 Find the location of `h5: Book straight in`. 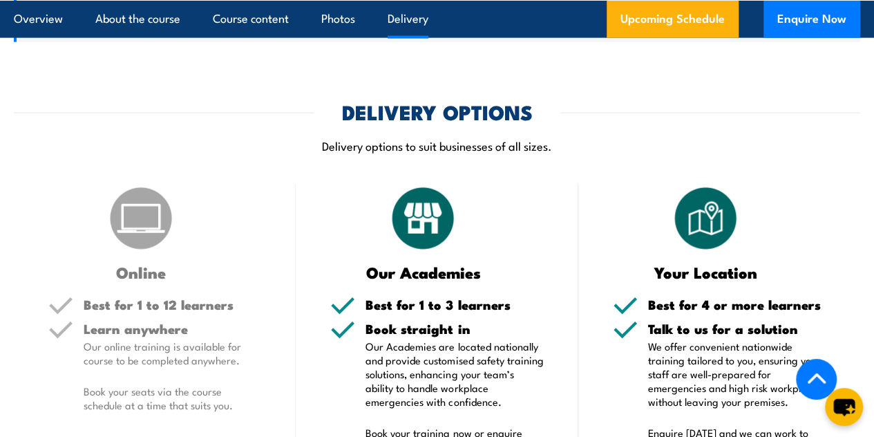

h5: Book straight in is located at coordinates (454, 328).